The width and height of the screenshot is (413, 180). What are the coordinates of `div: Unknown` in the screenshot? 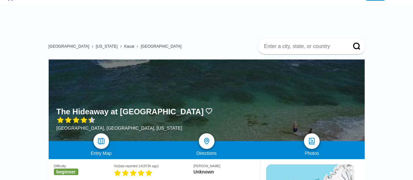 It's located at (224, 172).